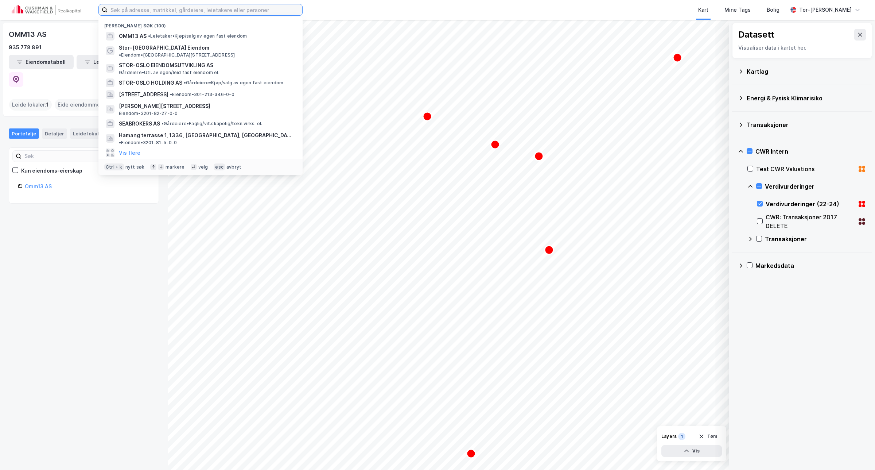 The image size is (875, 470). I want to click on div: Detaljer, so click(54, 133).